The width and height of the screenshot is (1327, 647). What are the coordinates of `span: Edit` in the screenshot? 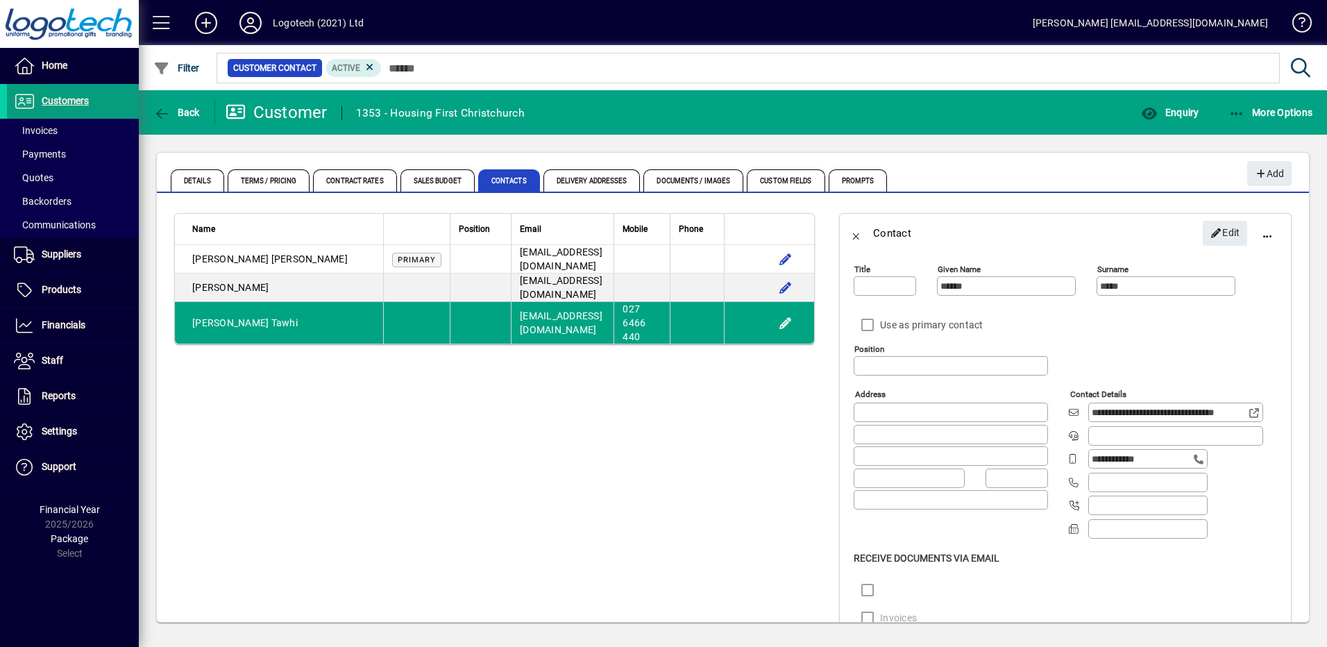 It's located at (1225, 233).